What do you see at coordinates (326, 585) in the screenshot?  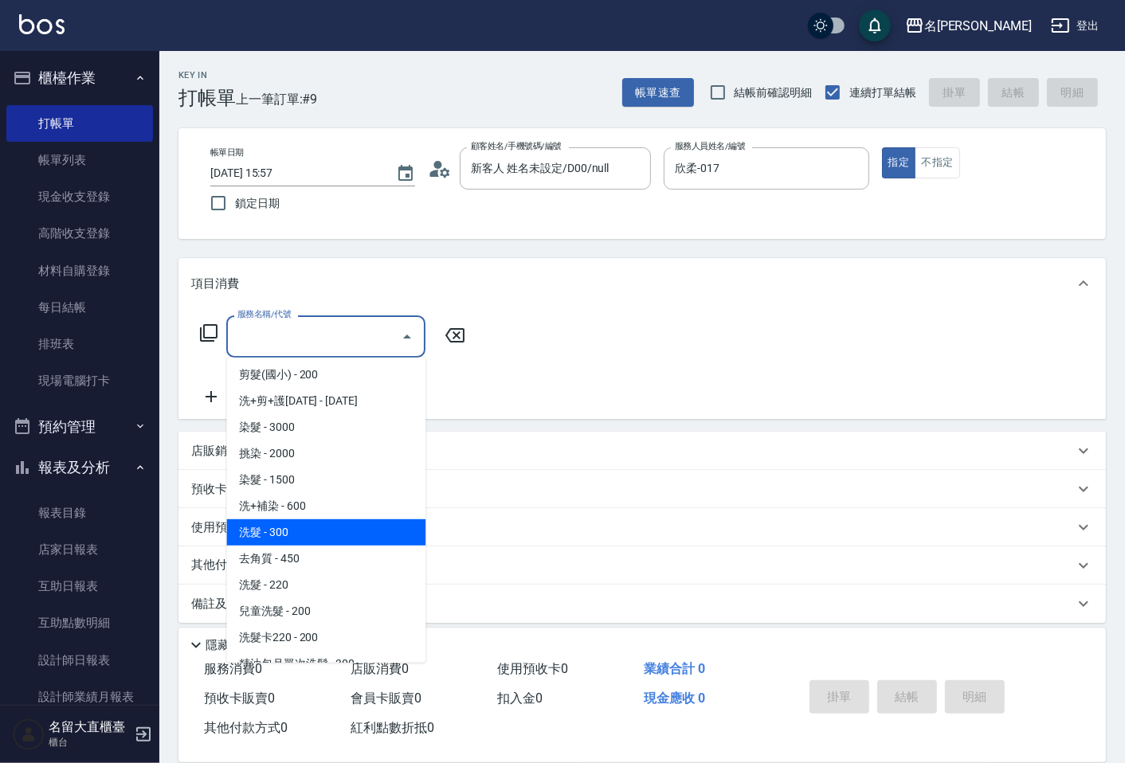 I see `span: 洗髮 - 220` at bounding box center [326, 585].